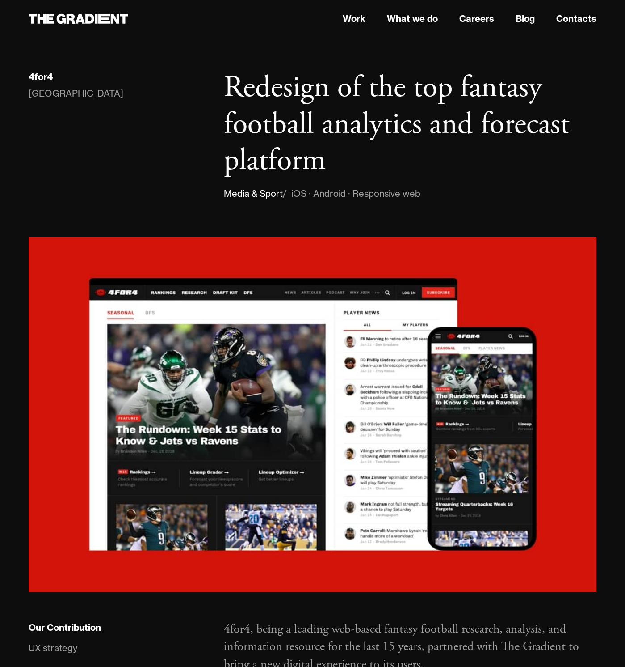 The width and height of the screenshot is (625, 667). Describe the element at coordinates (253, 194) in the screenshot. I see `div: Media & Sport` at that location.